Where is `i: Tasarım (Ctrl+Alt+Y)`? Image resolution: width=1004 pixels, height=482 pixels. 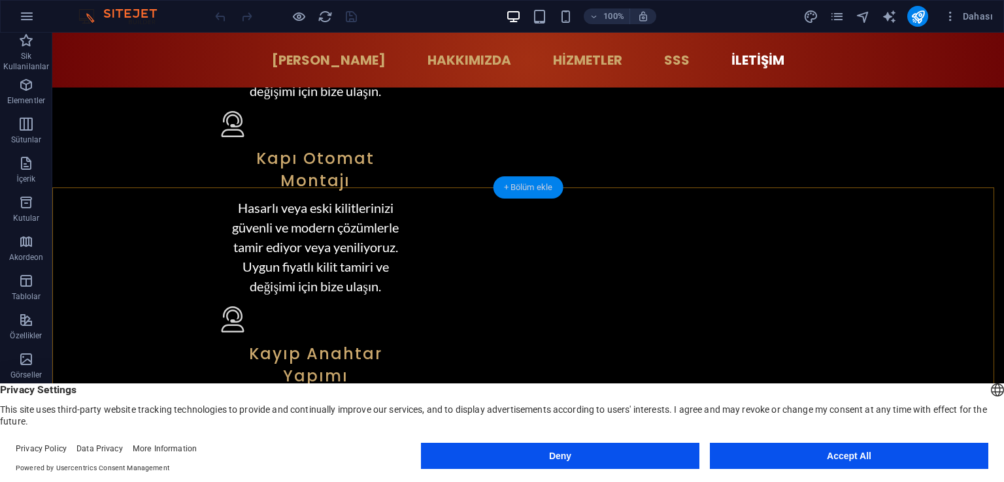 i: Tasarım (Ctrl+Alt+Y) is located at coordinates (810, 16).